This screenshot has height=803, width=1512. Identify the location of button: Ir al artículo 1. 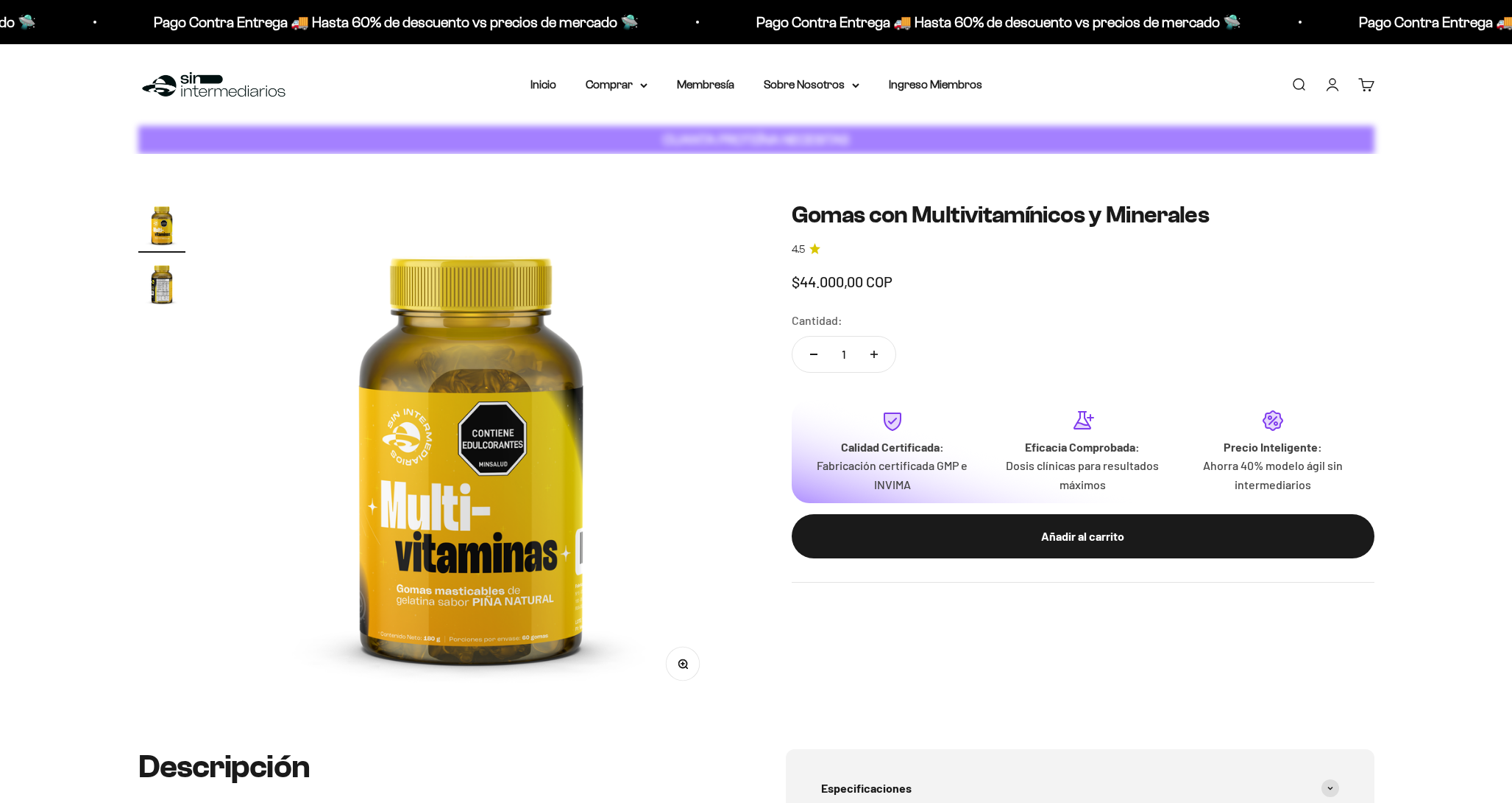
(162, 227).